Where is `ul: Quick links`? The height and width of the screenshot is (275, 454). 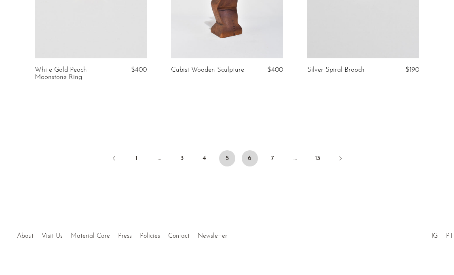
ul: Quick links is located at coordinates (122, 234).